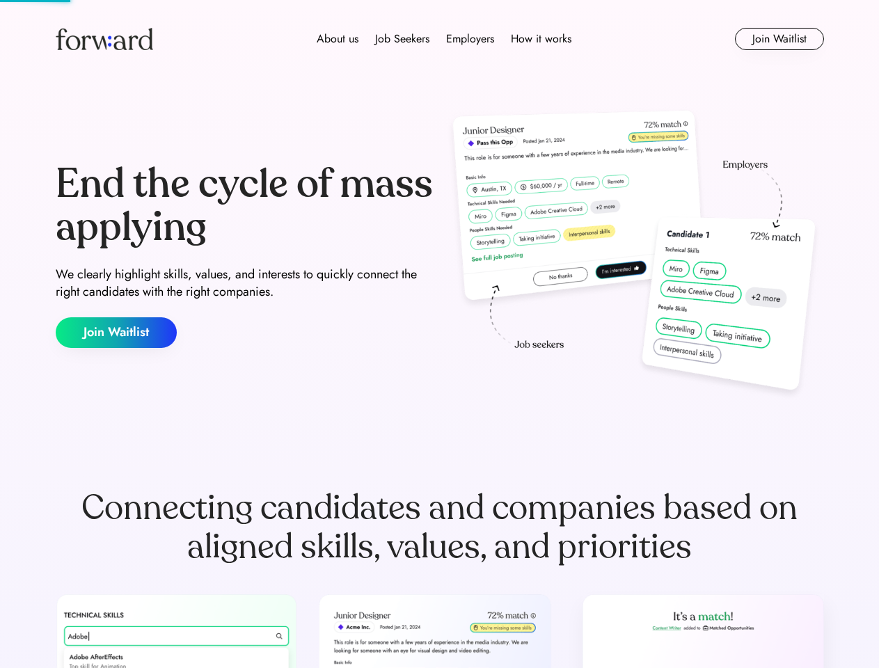 This screenshot has width=879, height=668. What do you see at coordinates (245, 205) in the screenshot?
I see `div: End the cycle of mass applying` at bounding box center [245, 205].